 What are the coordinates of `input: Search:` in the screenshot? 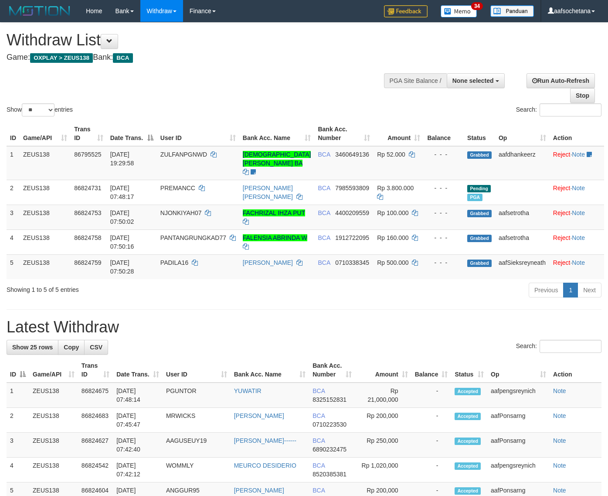 It's located at (571, 110).